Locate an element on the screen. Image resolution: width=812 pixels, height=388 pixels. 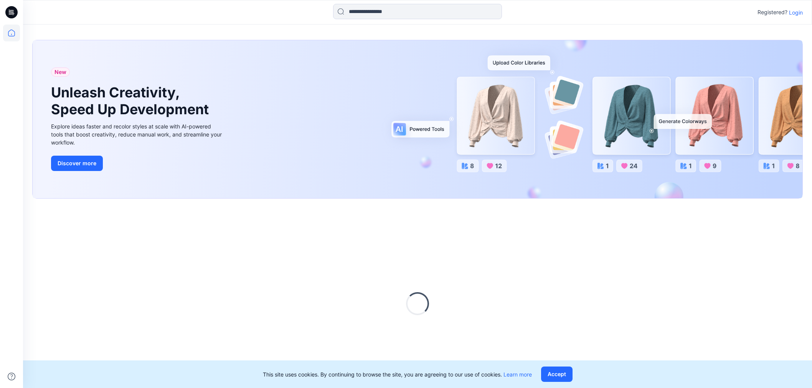
button: Discover more is located at coordinates (77, 163).